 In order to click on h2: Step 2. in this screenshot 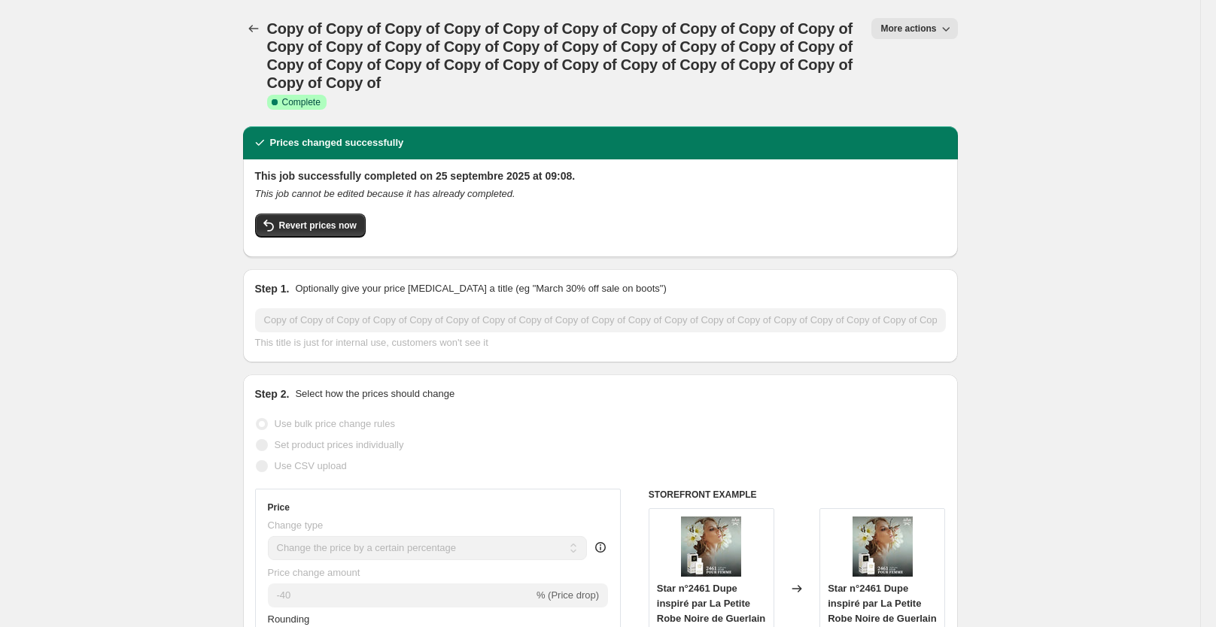, I will do `click(272, 394)`.